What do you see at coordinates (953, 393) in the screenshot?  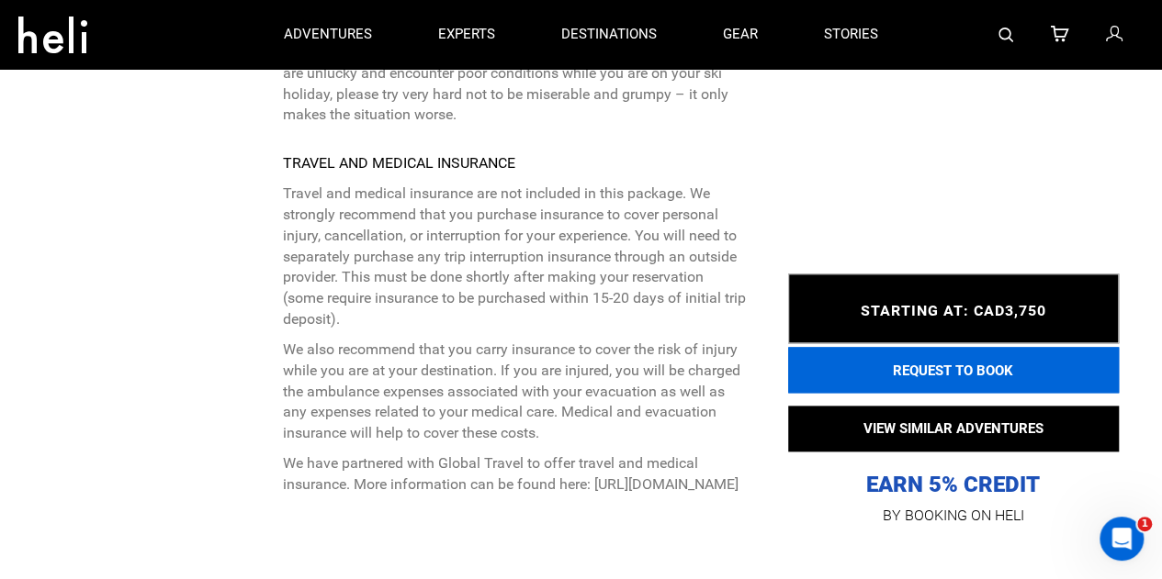 I see `p: EARN 5% CREDIT` at bounding box center [953, 393].